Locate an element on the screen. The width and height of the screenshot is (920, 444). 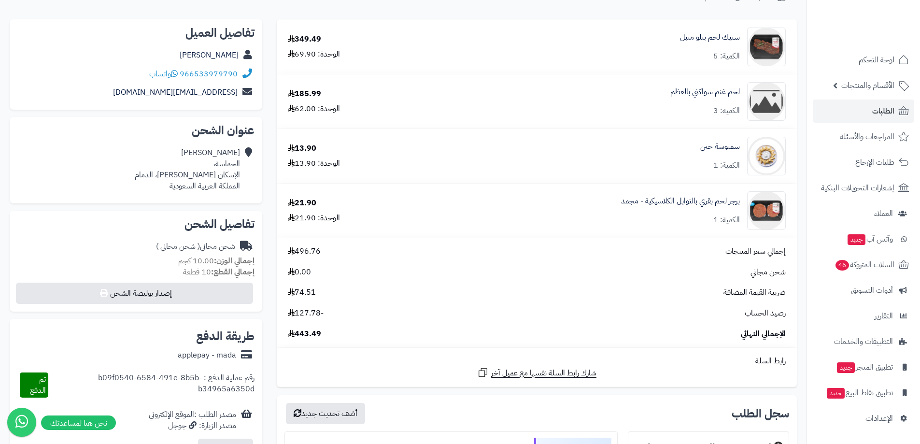
a: لحم غنم سواكني بالعظم is located at coordinates (705, 92).